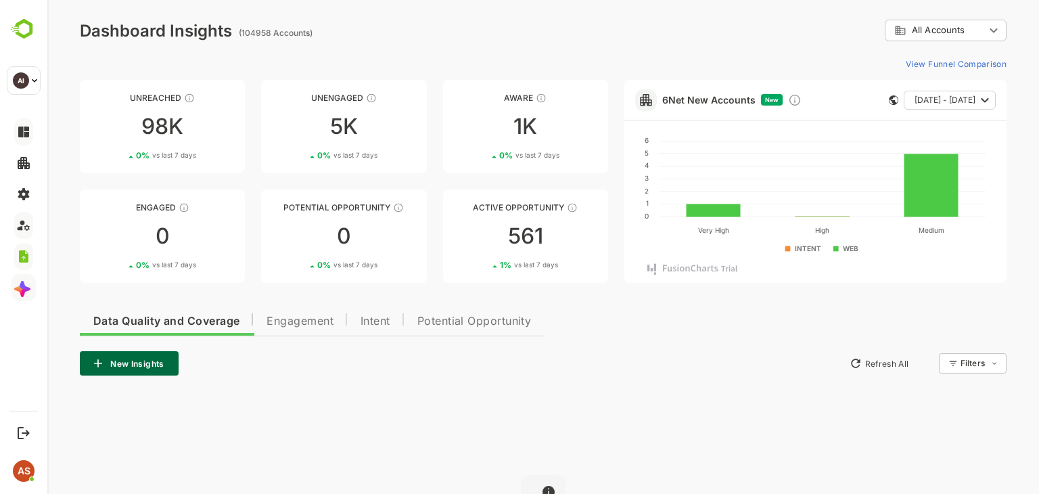  What do you see at coordinates (665, 230) in the screenshot?
I see `text: Very High` at bounding box center [665, 230].